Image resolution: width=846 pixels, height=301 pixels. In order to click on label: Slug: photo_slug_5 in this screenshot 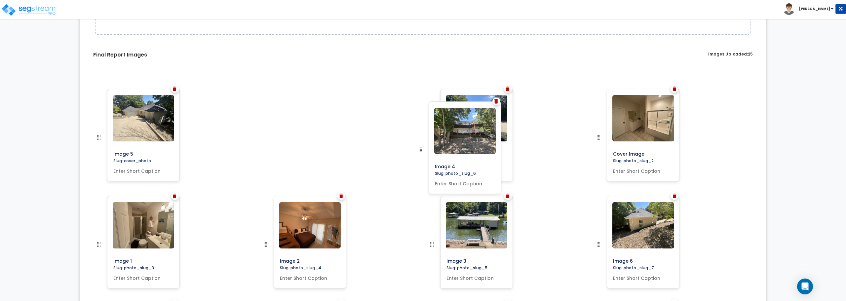, I will do `click(467, 268)`.